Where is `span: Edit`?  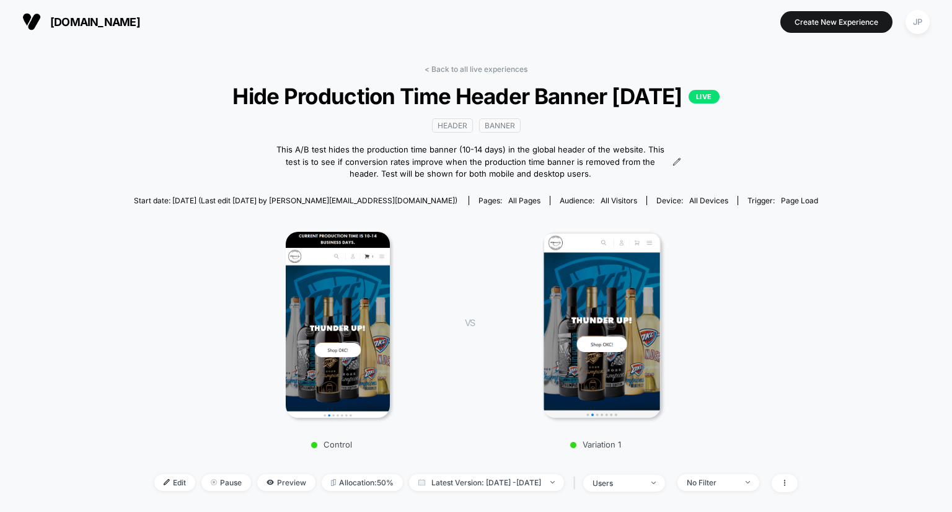 span: Edit is located at coordinates (175, 482).